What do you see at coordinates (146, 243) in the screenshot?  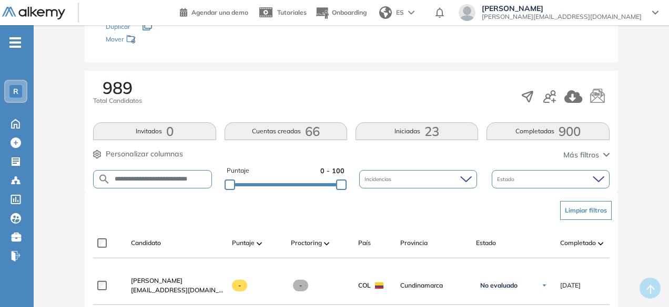 I see `span: Candidato` at bounding box center [146, 243].